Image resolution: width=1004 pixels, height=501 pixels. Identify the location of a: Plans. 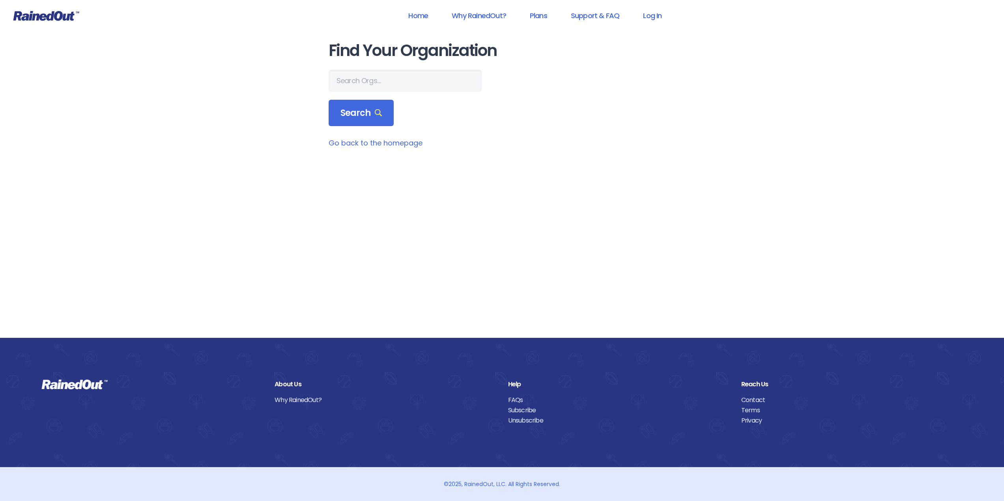
(538, 15).